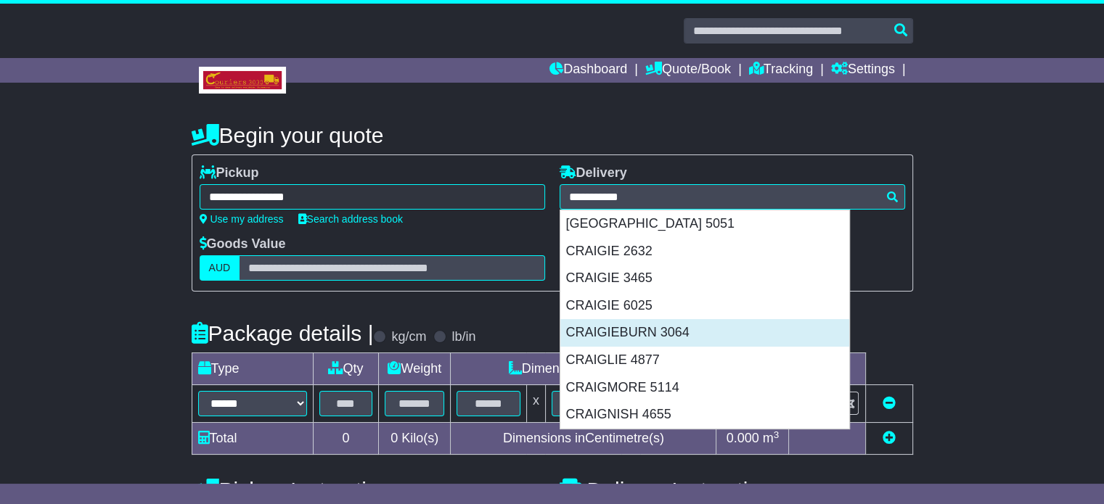 This screenshot has height=504, width=1104. Describe the element at coordinates (414, 369) in the screenshot. I see `td: Weight` at that location.